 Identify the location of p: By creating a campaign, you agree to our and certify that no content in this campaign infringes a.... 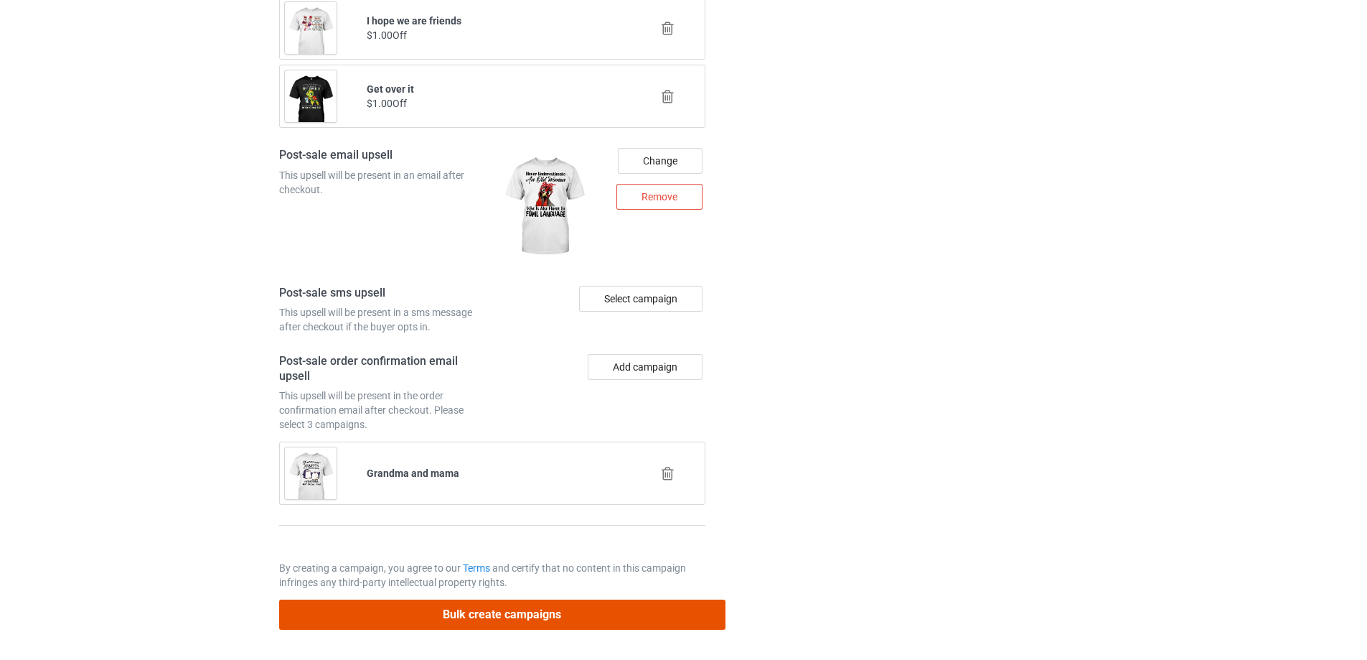
(492, 575).